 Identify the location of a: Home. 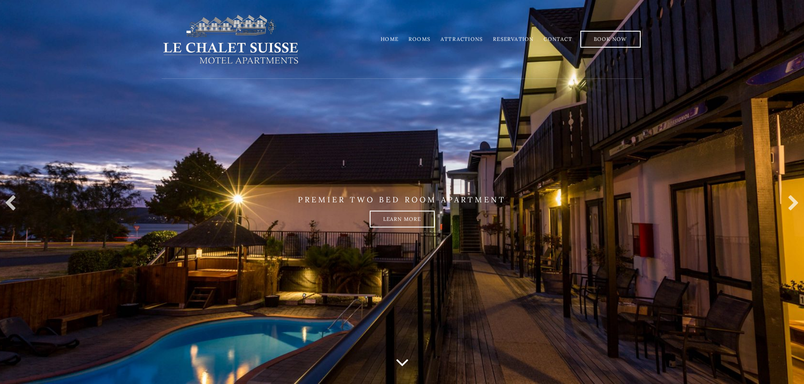
(389, 39).